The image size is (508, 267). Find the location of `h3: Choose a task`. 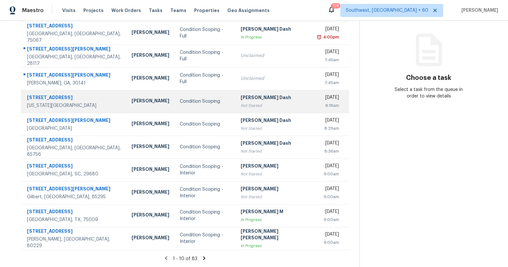

h3: Choose a task is located at coordinates (429, 78).